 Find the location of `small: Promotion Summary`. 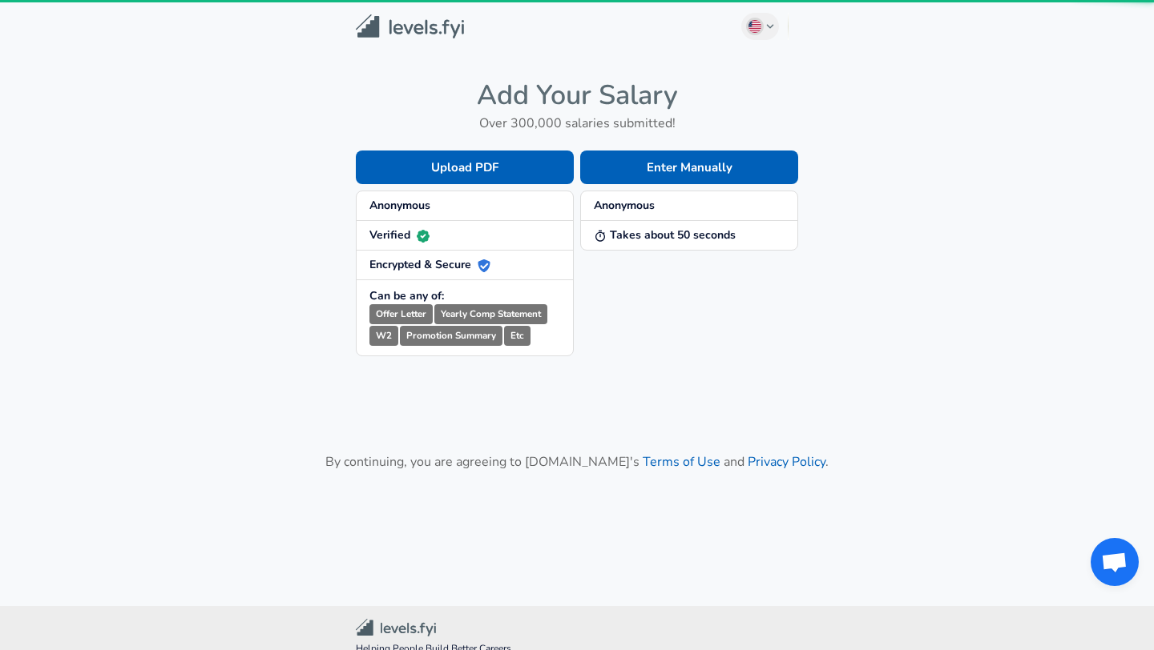

small: Promotion Summary is located at coordinates (451, 336).